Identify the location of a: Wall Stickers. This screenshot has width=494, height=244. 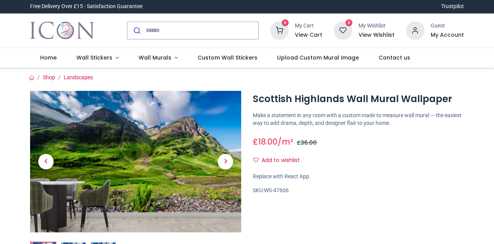
(98, 58).